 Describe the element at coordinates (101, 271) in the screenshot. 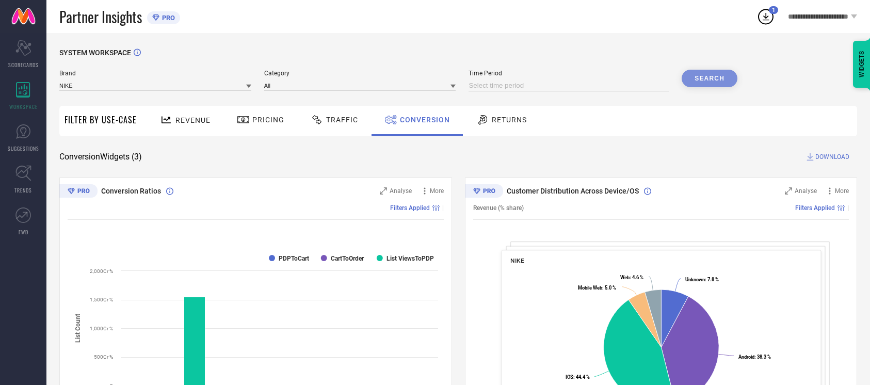

I see `text: 2,000Cr %` at that location.